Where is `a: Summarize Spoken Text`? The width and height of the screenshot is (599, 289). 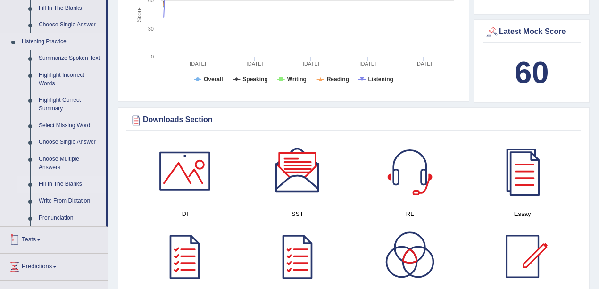
a: Summarize Spoken Text is located at coordinates (70, 58).